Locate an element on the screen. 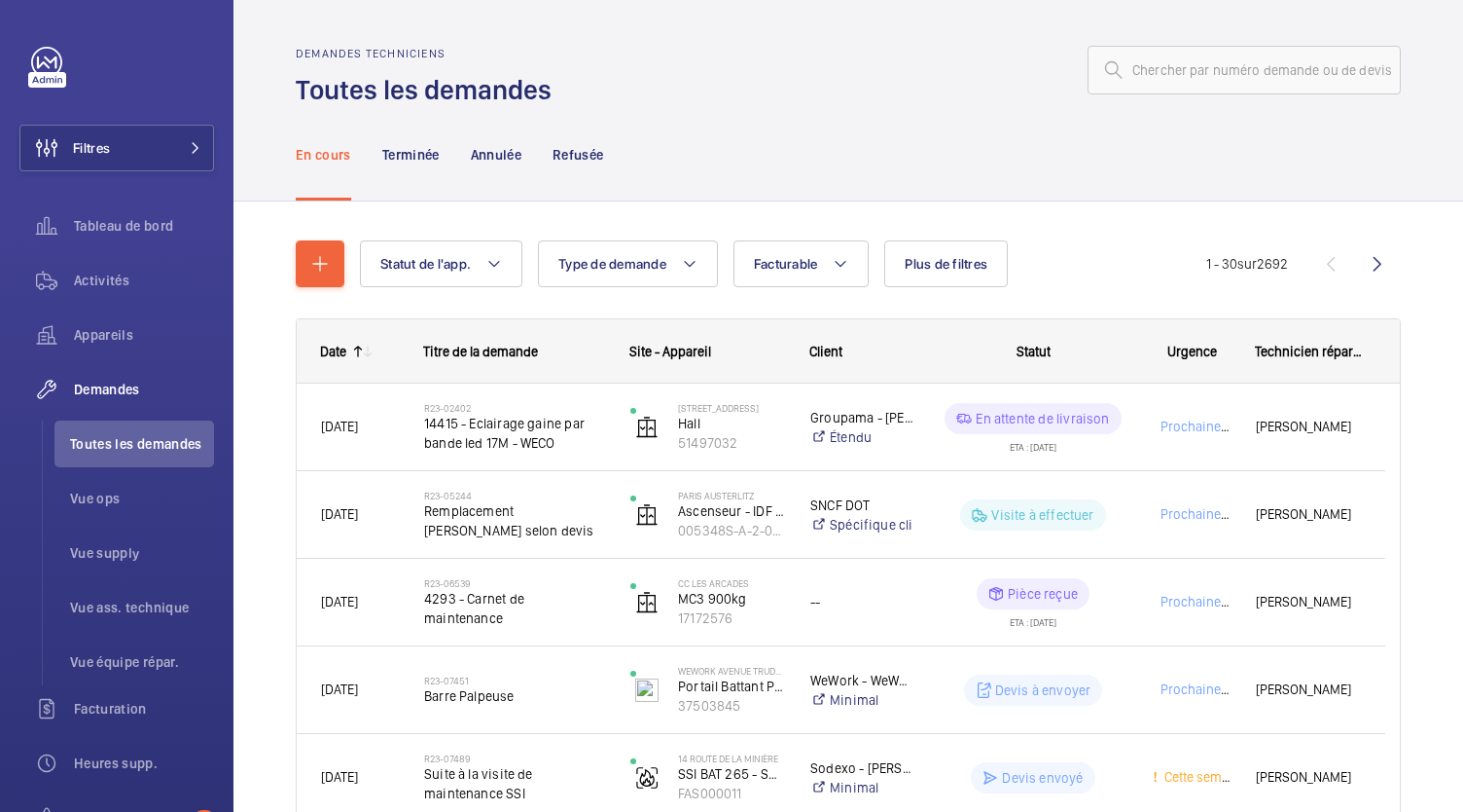 The height and width of the screenshot is (812, 1463). p: MC3 900kg is located at coordinates (732, 598).